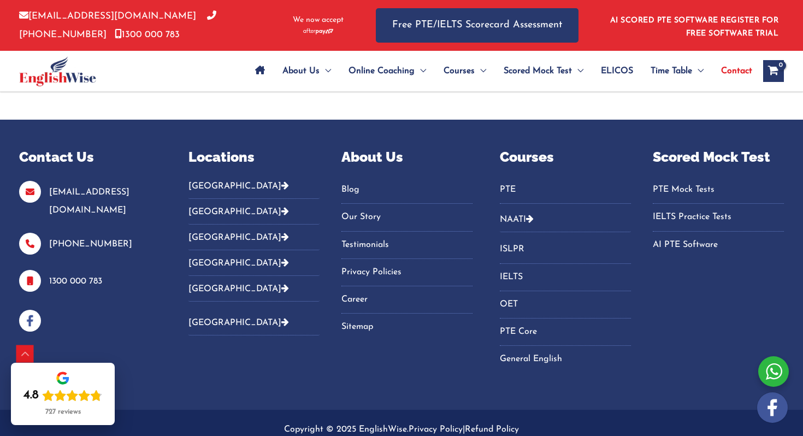 Image resolution: width=803 pixels, height=436 pixels. What do you see at coordinates (677, 71) in the screenshot?
I see `a: Time TableMenu Toggle` at bounding box center [677, 71].